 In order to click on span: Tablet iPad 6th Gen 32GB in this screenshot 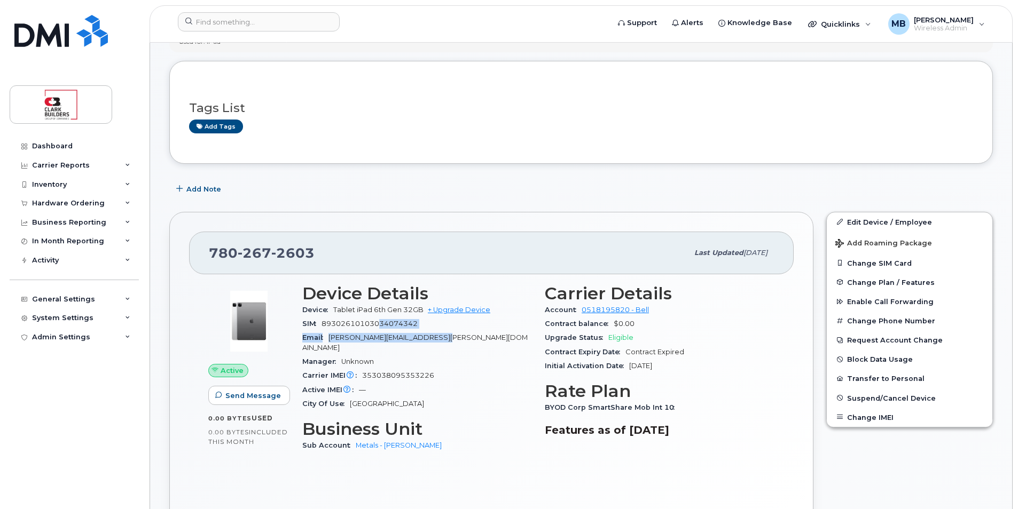, I will do `click(378, 310)`.